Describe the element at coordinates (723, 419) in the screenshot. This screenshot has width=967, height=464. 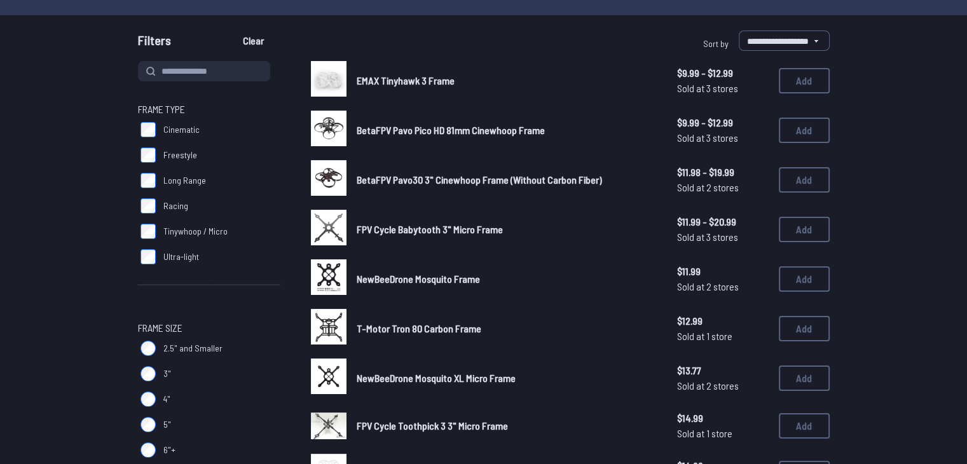
I see `span: $14.99` at that location.